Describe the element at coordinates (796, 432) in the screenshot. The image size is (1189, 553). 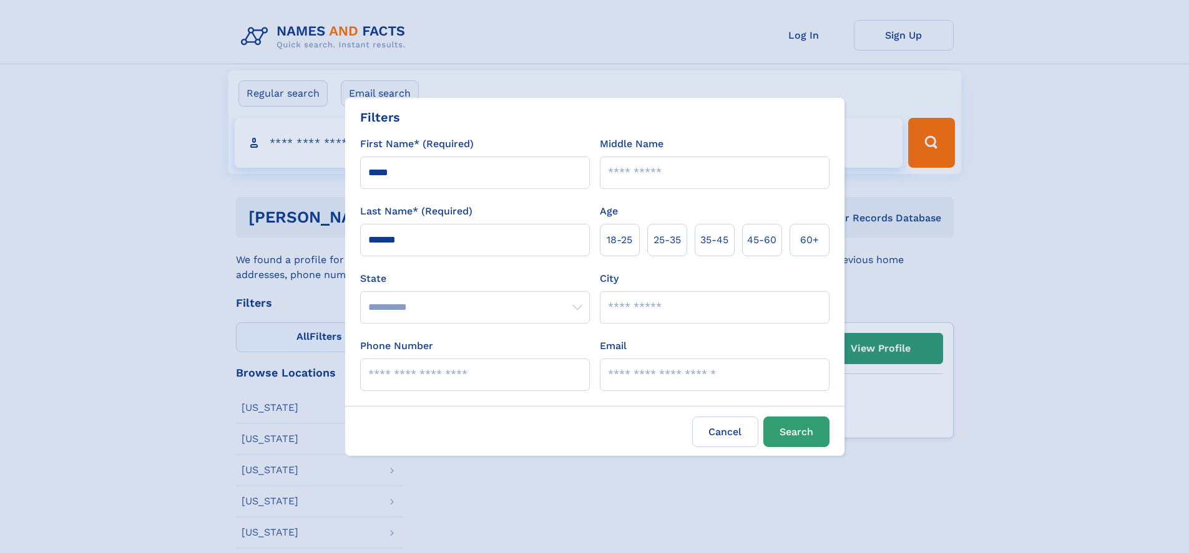
I see `button: Search` at that location.